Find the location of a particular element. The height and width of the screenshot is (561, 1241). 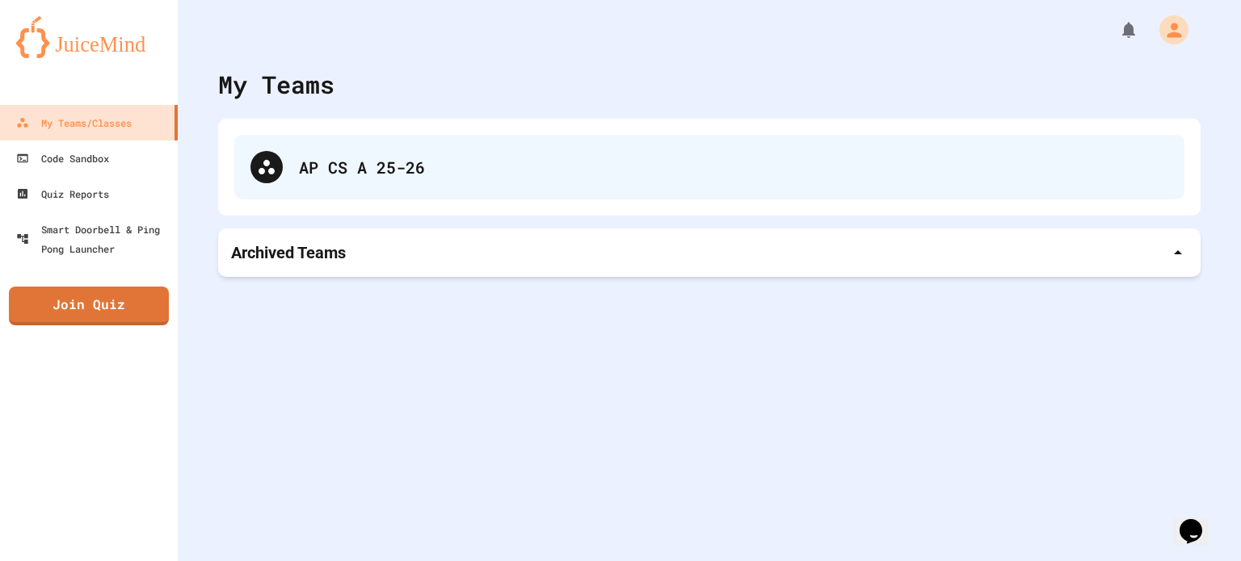

div: My Account is located at coordinates (1167, 30).